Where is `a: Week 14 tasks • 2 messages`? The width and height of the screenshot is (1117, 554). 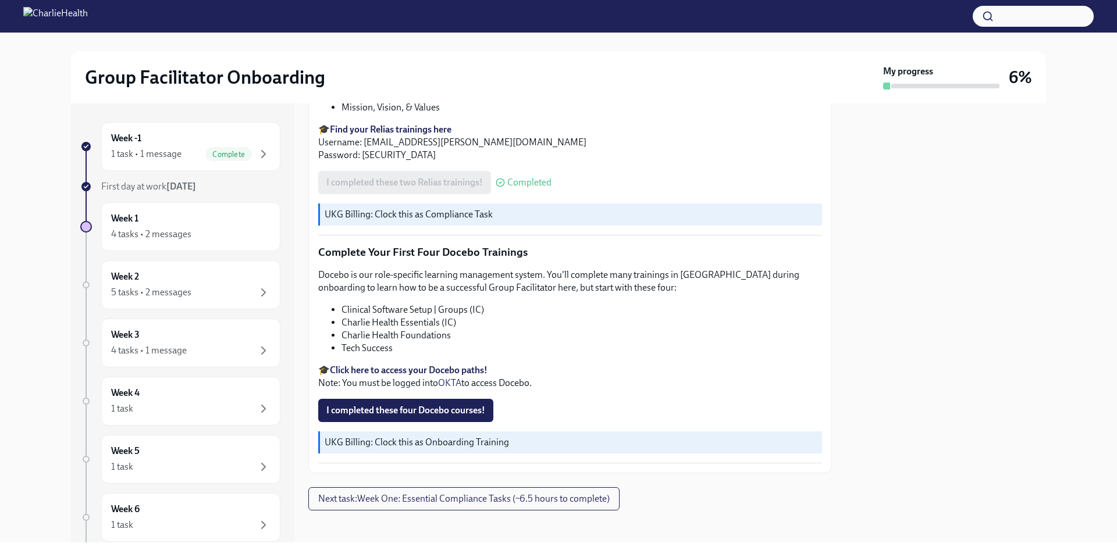
a: Week 14 tasks • 2 messages is located at coordinates (180, 227).